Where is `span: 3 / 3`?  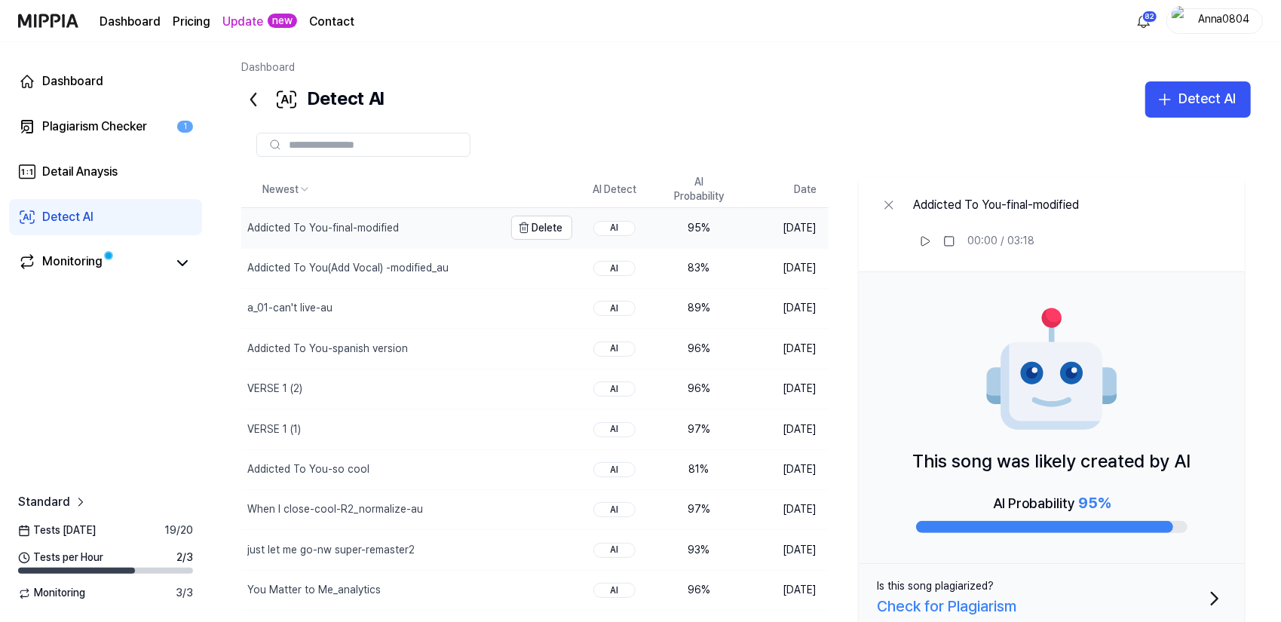
span: 3 / 3 is located at coordinates (184, 593).